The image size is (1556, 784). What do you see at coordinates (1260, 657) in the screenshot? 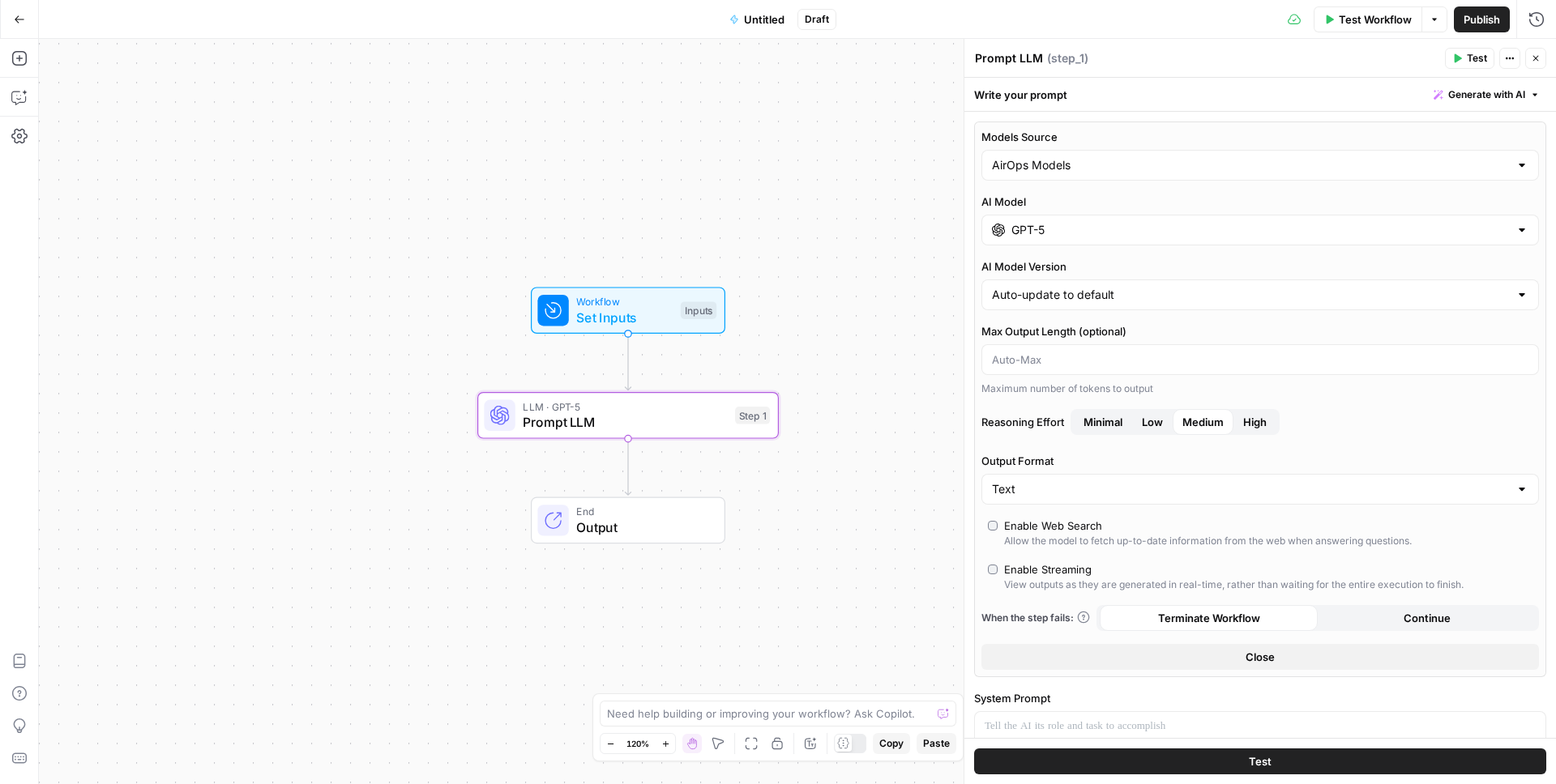
I see `button: Close` at bounding box center [1260, 657].